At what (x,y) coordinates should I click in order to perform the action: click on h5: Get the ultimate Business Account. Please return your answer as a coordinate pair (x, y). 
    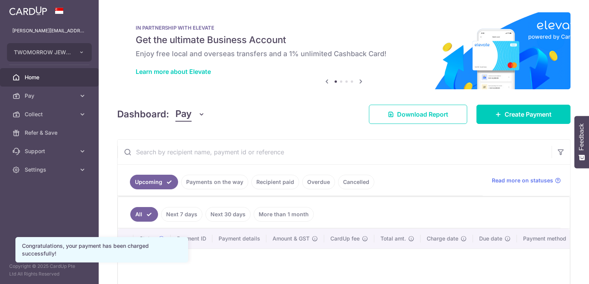
    Looking at the image, I should click on (344, 40).